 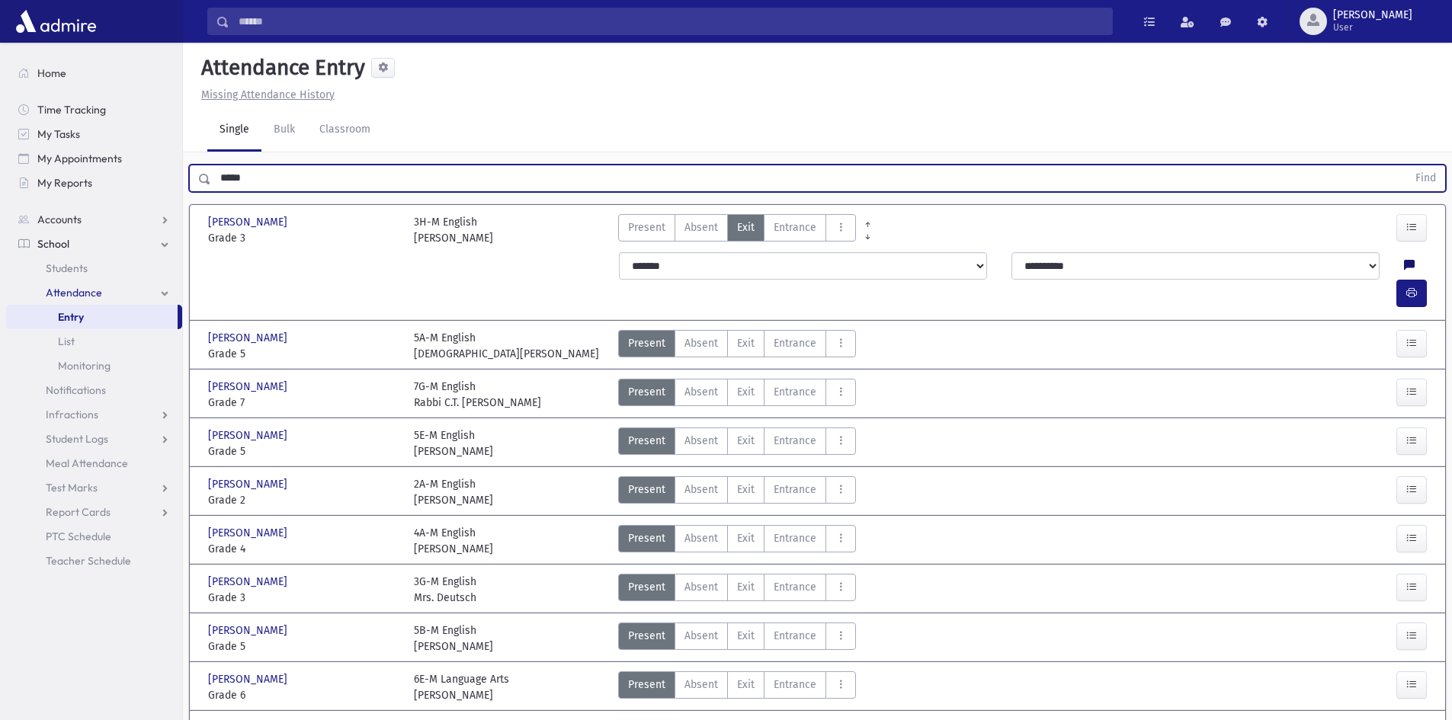 What do you see at coordinates (94, 244) in the screenshot?
I see `a: School` at bounding box center [94, 244].